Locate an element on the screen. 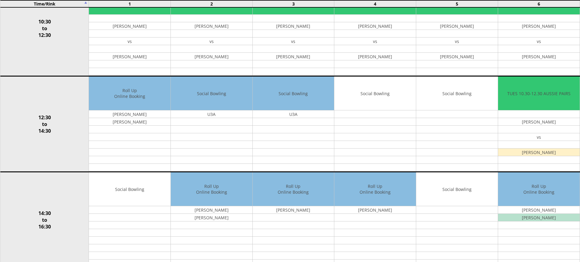 The image size is (580, 262). td: TUES 10.30-12.30 AUSSIE PAIRS is located at coordinates (539, 93).